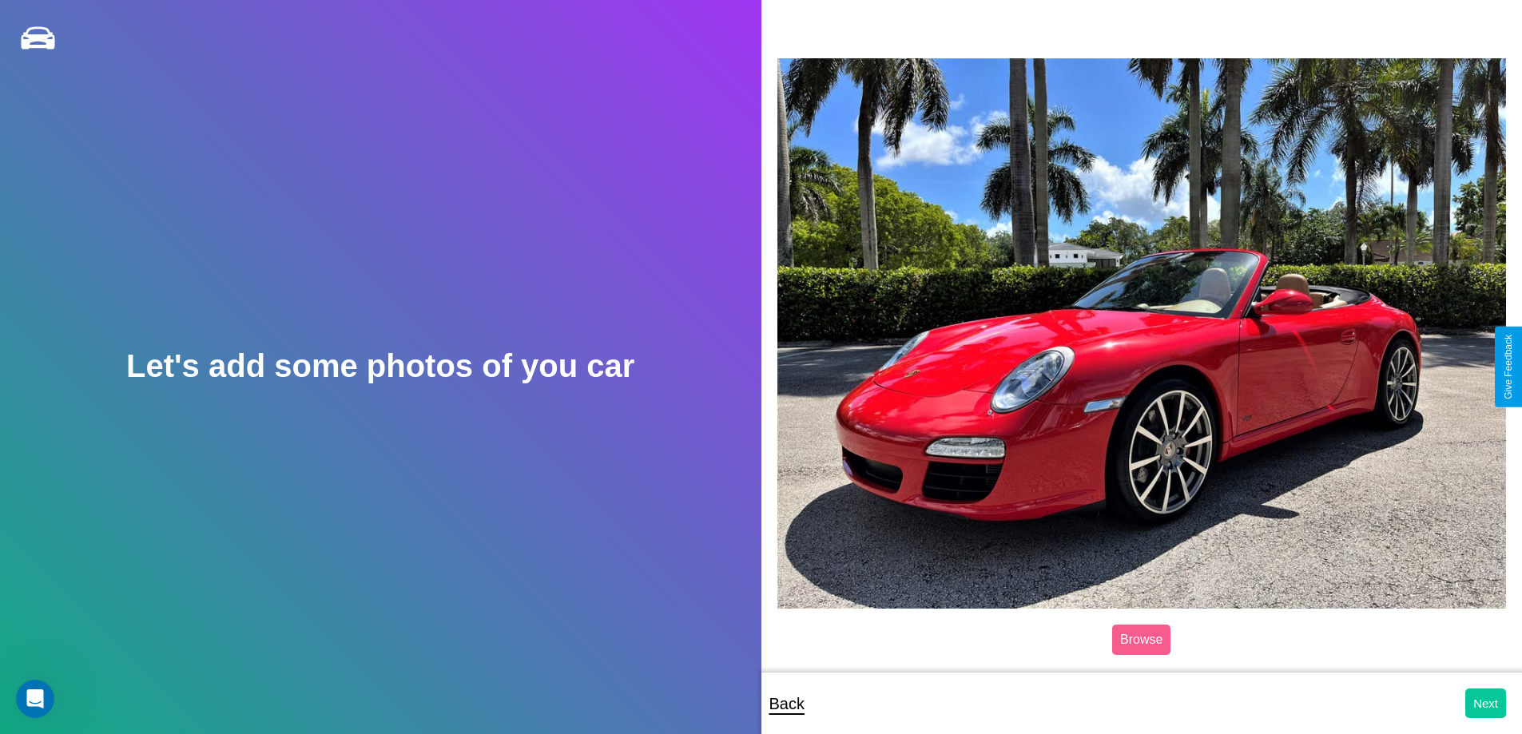  Describe the element at coordinates (1142, 333) in the screenshot. I see `img: posted` at that location.